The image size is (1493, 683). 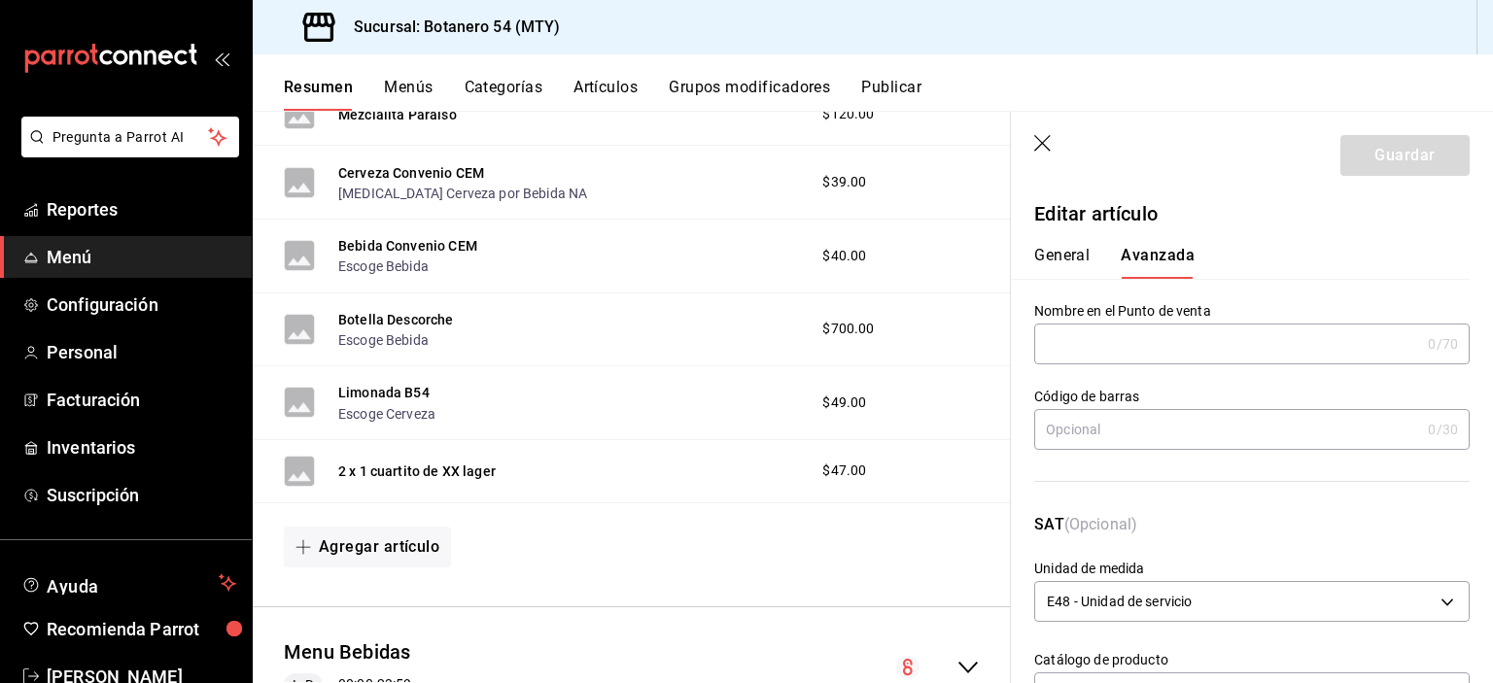 What do you see at coordinates (605, 94) in the screenshot?
I see `button: Artículos` at bounding box center [605, 94].